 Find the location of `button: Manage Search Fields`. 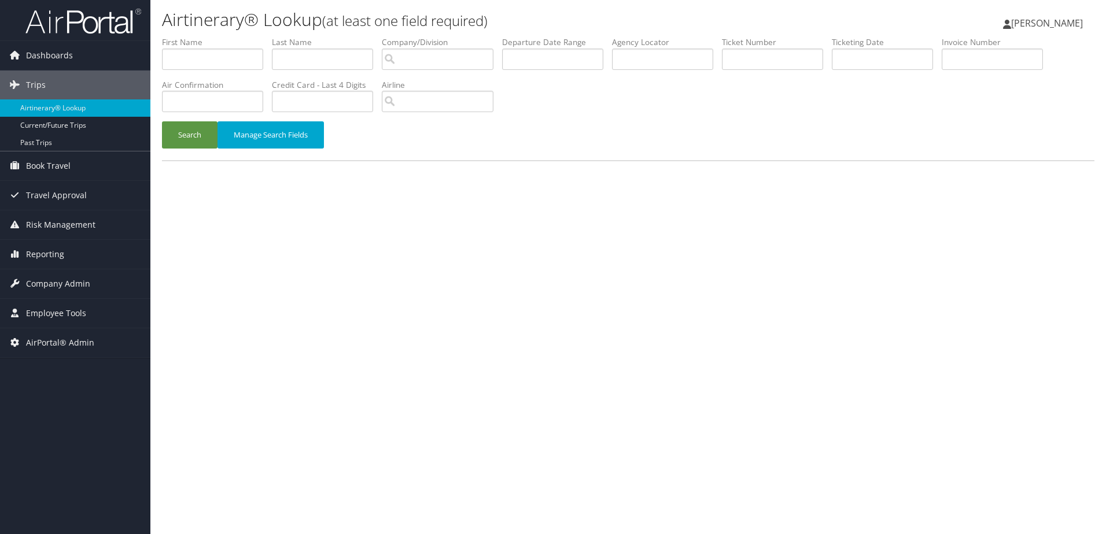

button: Manage Search Fields is located at coordinates (271, 135).